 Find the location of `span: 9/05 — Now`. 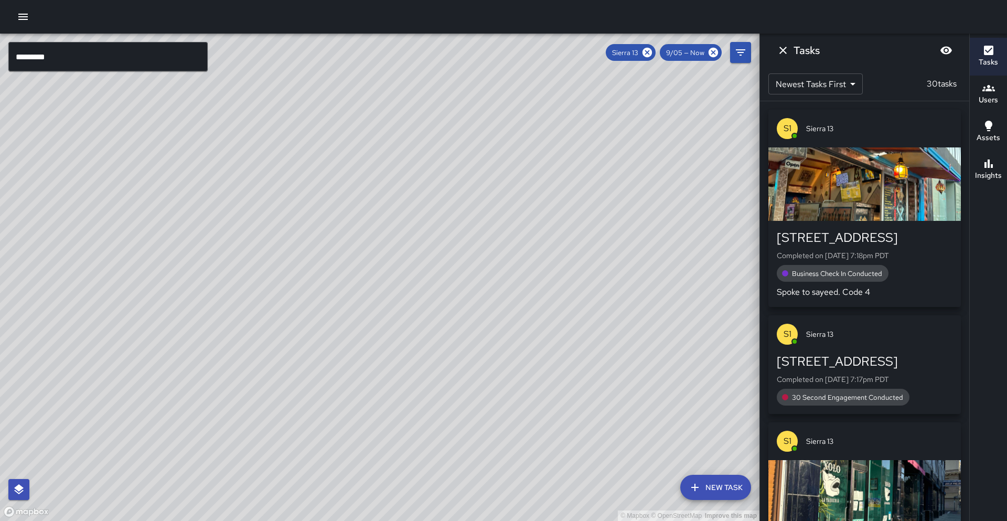

span: 9/05 — Now is located at coordinates (685, 52).